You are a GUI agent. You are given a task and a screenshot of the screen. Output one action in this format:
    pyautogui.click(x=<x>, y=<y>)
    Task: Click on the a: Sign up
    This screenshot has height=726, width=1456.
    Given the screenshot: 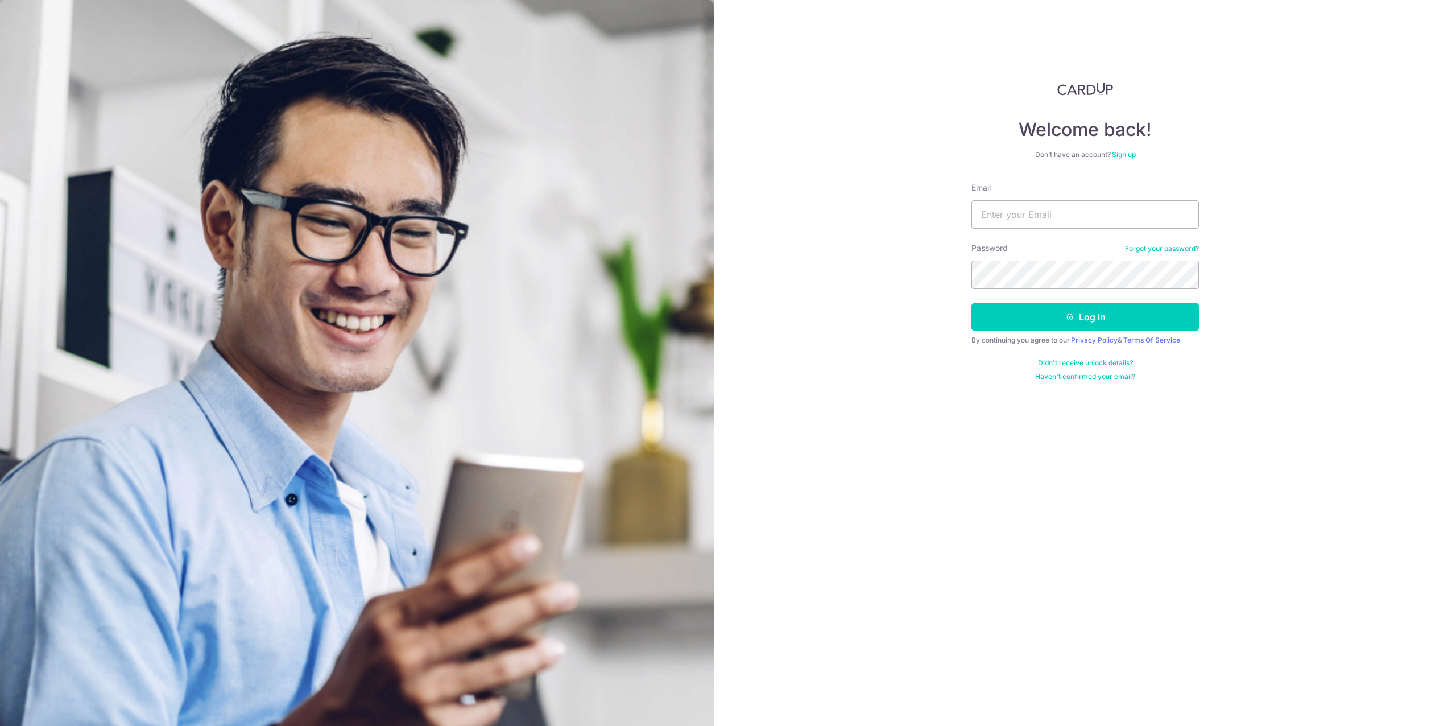 What is the action you would take?
    pyautogui.click(x=1124, y=154)
    